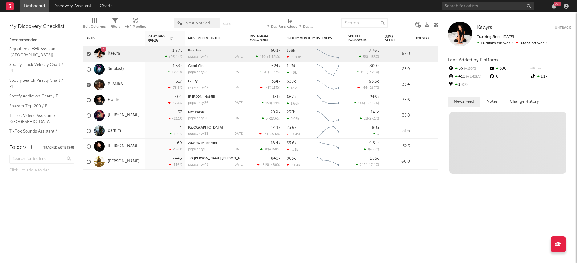 This screenshot has width=577, height=263. What do you see at coordinates (277, 97) in the screenshot?
I see `div: 131k` at bounding box center [277, 97].